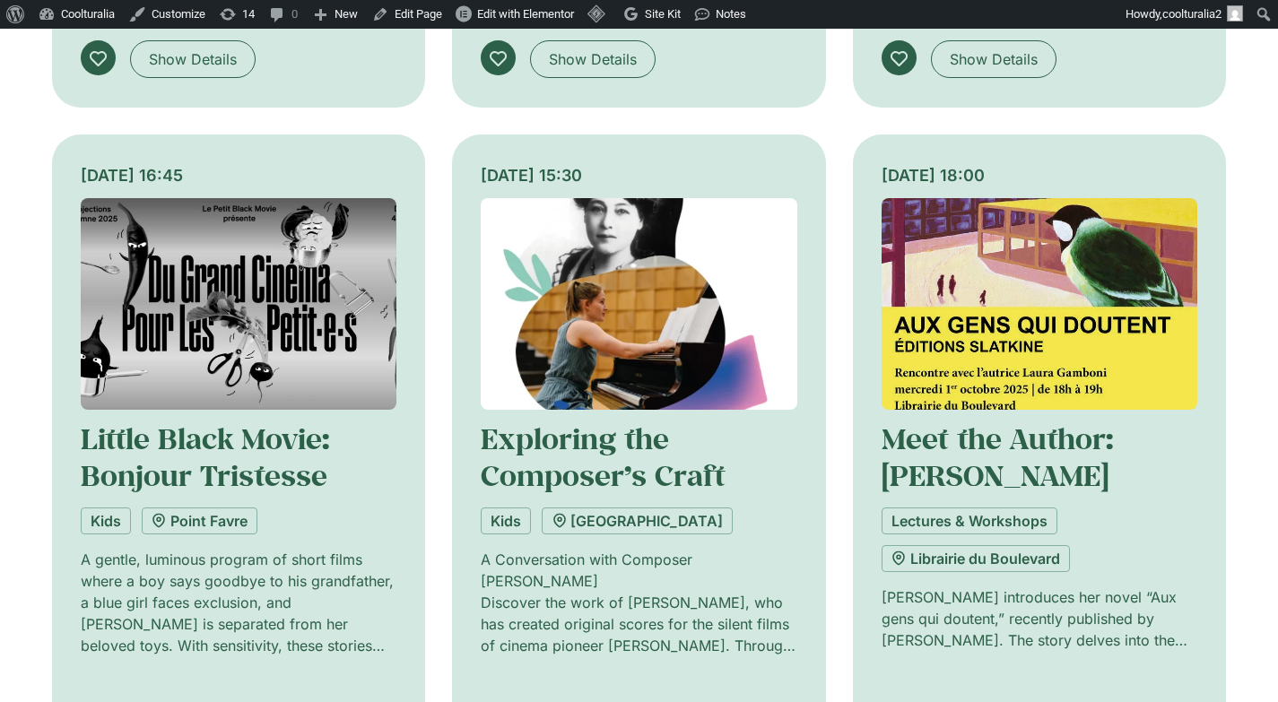 Image resolution: width=1278 pixels, height=702 pixels. I want to click on span: coolturalia2, so click(1192, 13).